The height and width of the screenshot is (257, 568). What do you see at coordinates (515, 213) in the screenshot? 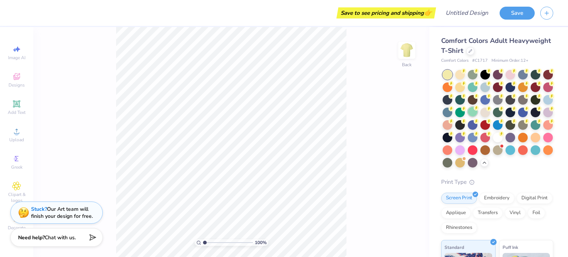
I see `div: Vinyl` at bounding box center [515, 213].